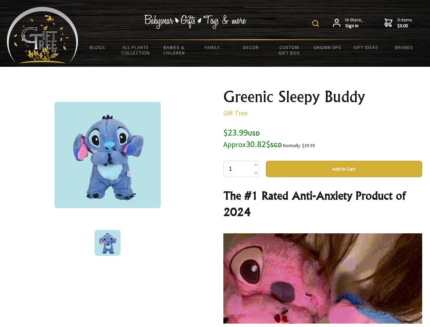 This screenshot has height=327, width=430. What do you see at coordinates (97, 47) in the screenshot?
I see `a: BLOGS` at bounding box center [97, 47].